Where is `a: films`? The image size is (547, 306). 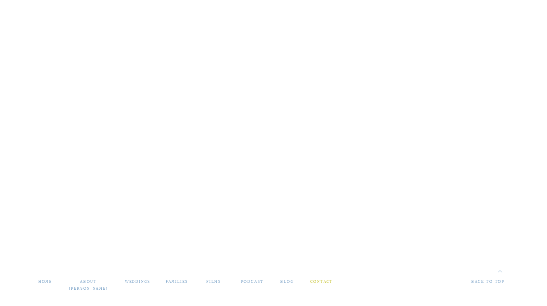 a: films is located at coordinates (214, 282).